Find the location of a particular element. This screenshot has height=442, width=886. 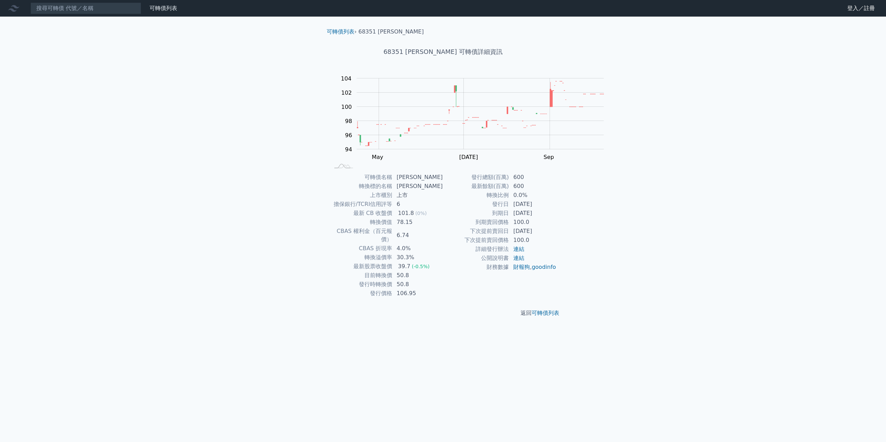

td: 公開說明書 is located at coordinates (476, 258).